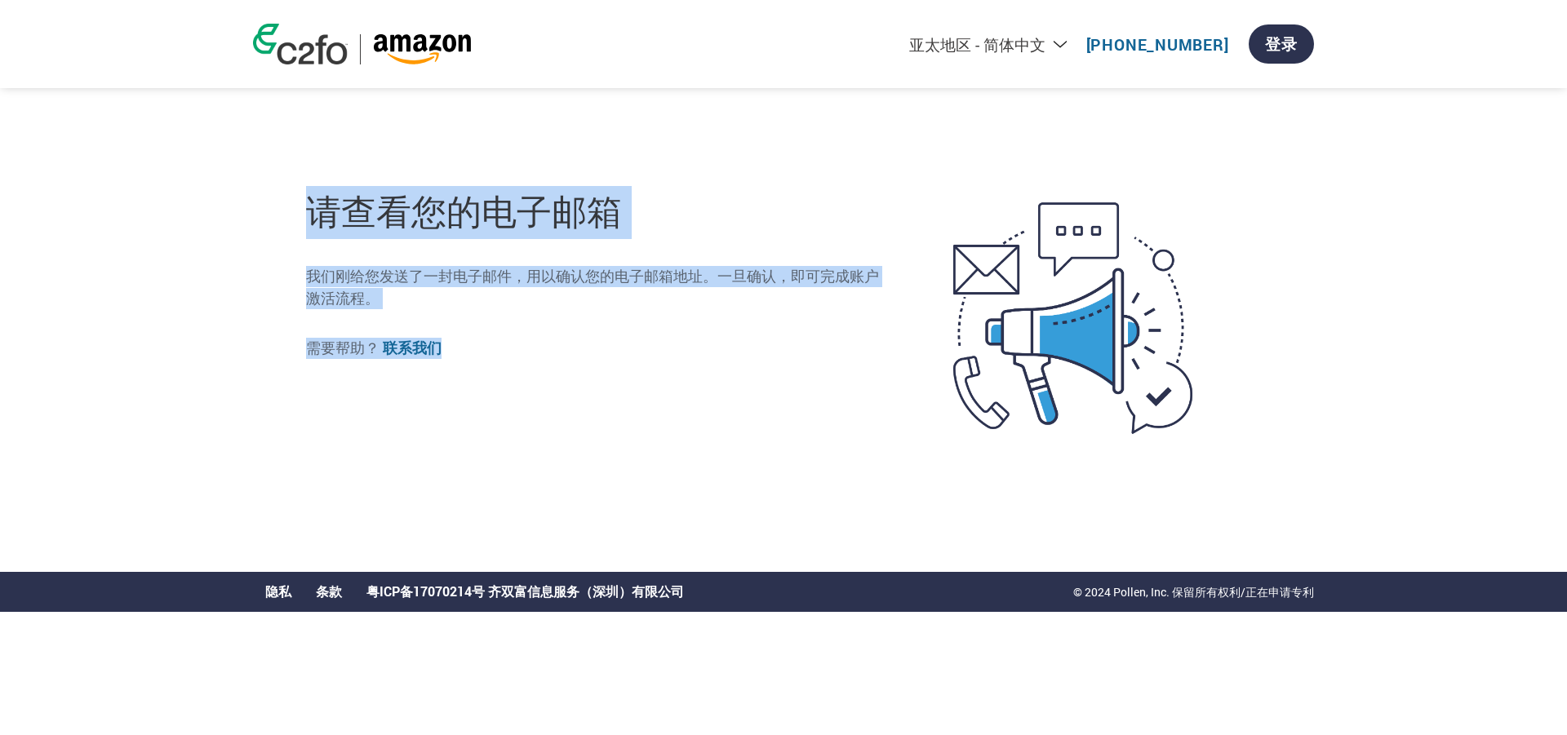 This screenshot has height=735, width=1567. I want to click on img: Amazon, so click(422, 49).